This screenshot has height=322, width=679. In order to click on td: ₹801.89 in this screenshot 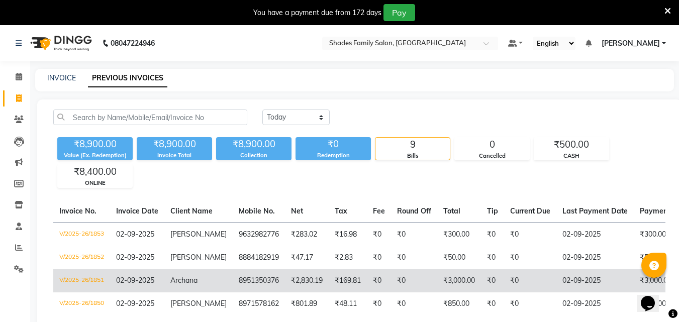, I will do `click(307, 304)`.